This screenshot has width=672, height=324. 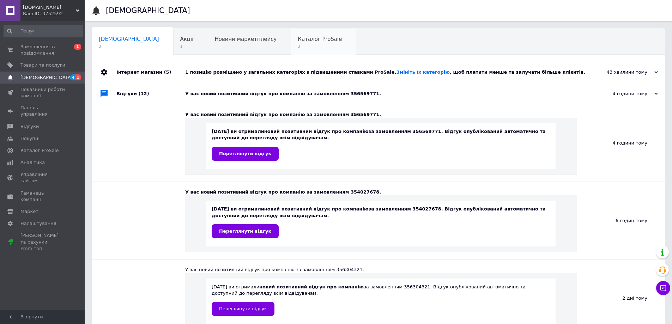 I want to click on span: Аналітика, so click(x=32, y=163).